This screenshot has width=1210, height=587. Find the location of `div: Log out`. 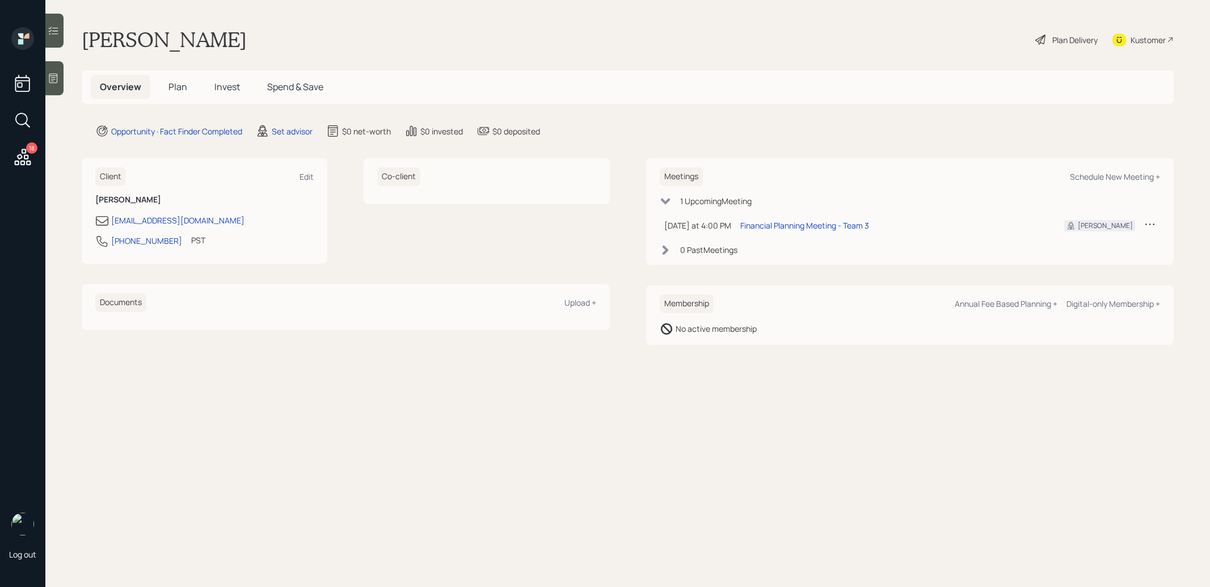

div: Log out is located at coordinates (23, 554).